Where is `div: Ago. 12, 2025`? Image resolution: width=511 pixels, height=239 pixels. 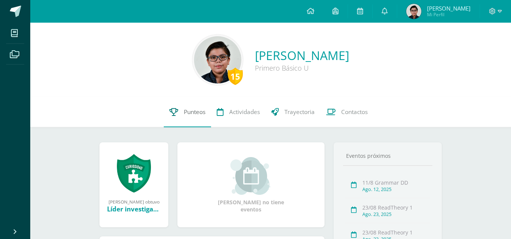
div: Ago. 12, 2025 is located at coordinates (396, 189).